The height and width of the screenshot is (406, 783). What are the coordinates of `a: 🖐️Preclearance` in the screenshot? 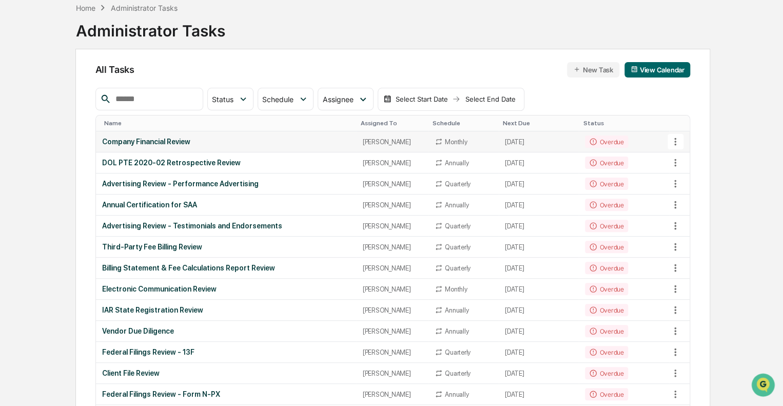 It's located at (38, 134).